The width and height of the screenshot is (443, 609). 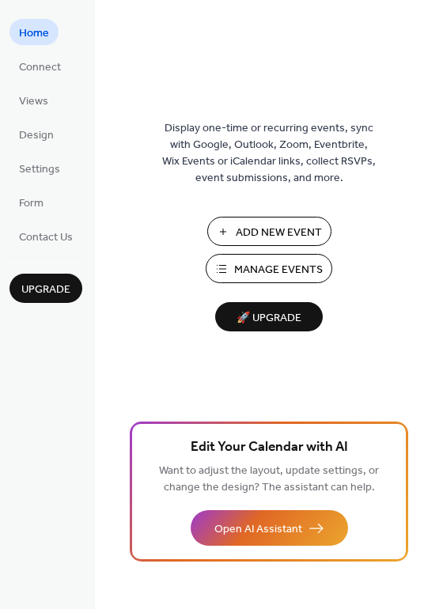 What do you see at coordinates (269, 231) in the screenshot?
I see `button: Add New Event` at bounding box center [269, 231].